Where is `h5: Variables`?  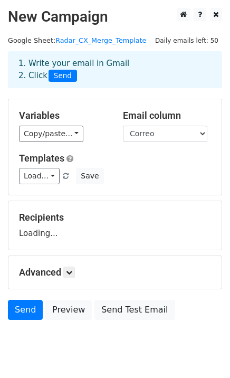 h5: Variables is located at coordinates (63, 116).